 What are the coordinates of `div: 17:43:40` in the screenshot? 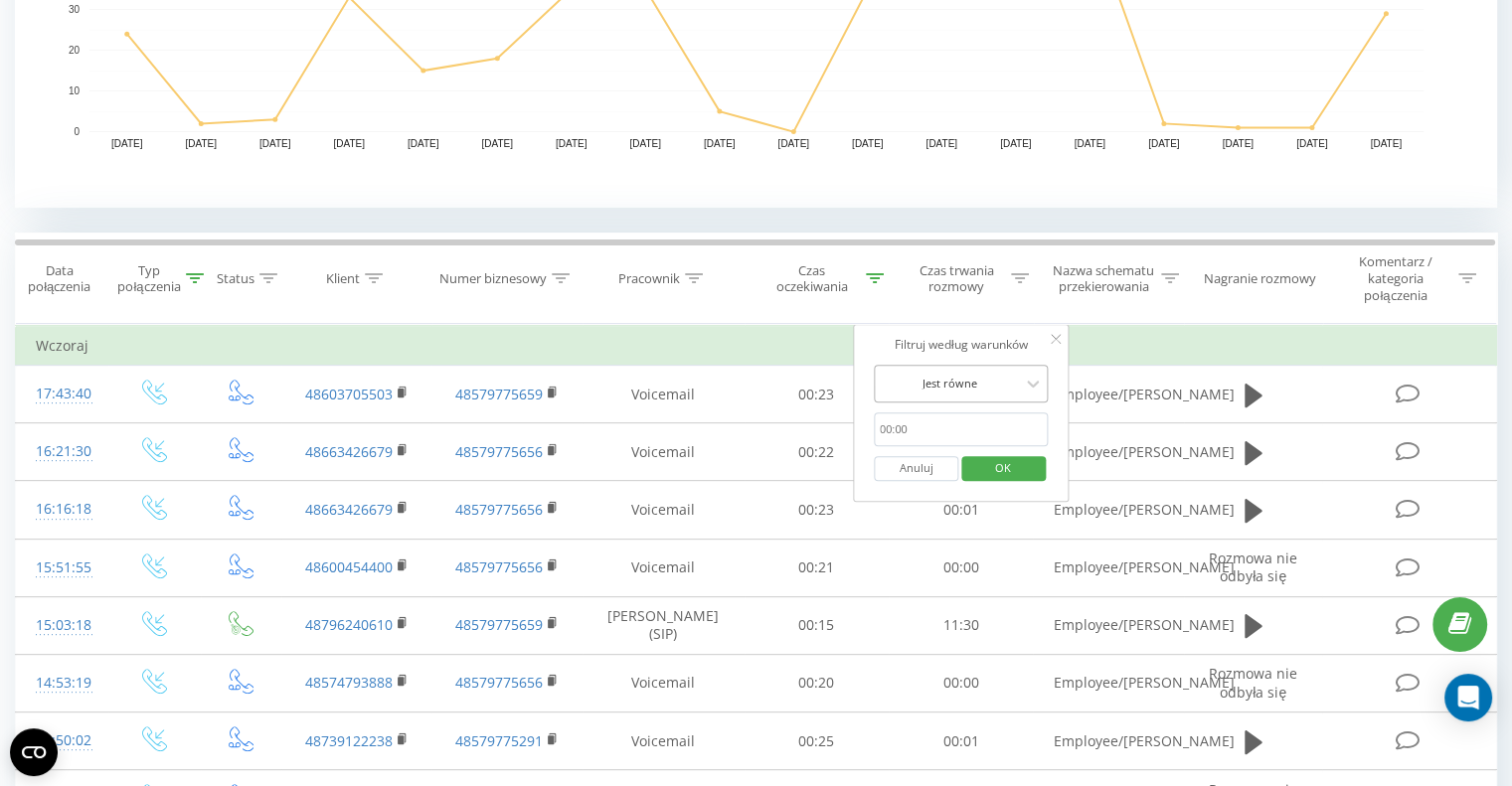 It's located at (62, 394).